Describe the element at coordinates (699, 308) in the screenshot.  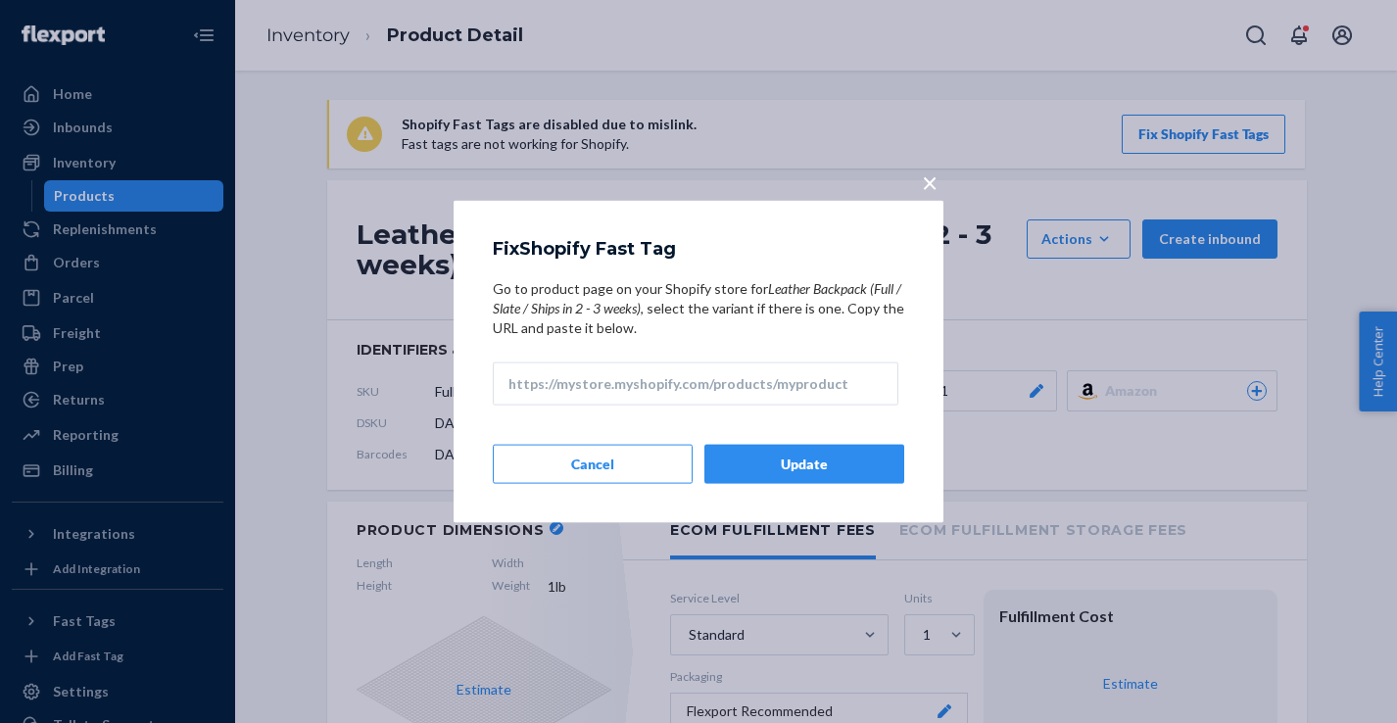
I see `label: Go to product page on your Shopify store for , select the variant if there is one. Copy the URL a...` at that location.